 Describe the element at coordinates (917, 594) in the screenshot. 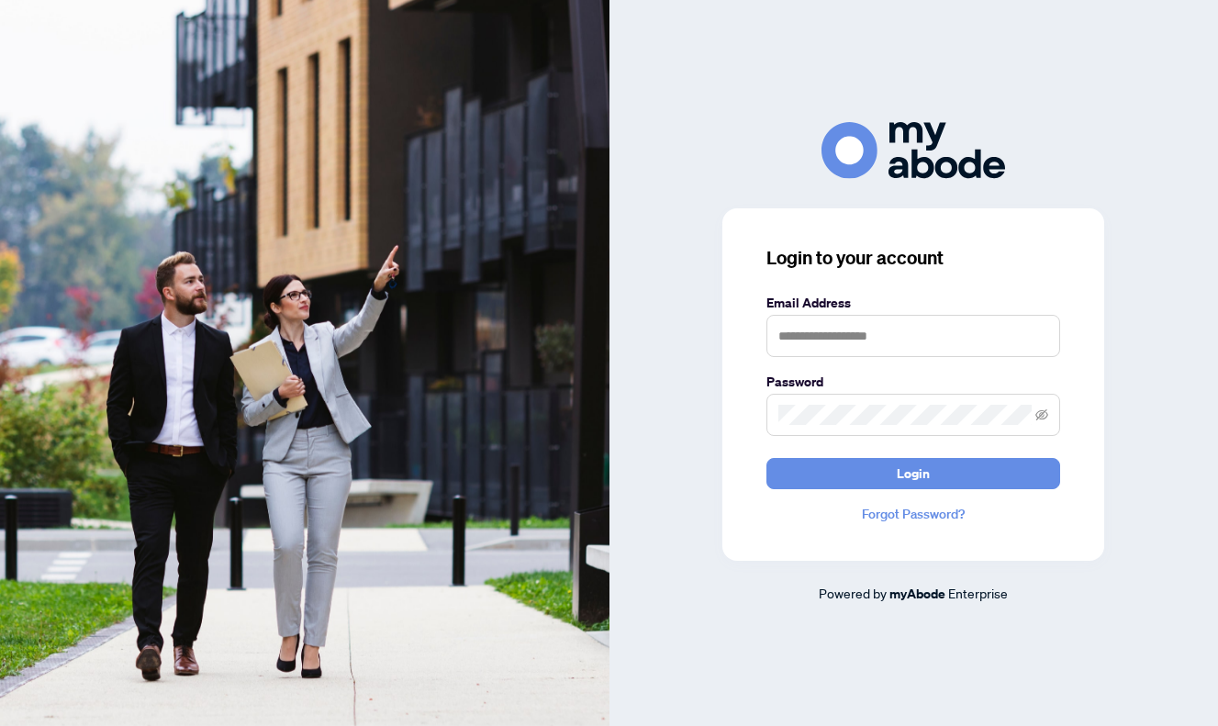

I see `a: myAbode` at that location.